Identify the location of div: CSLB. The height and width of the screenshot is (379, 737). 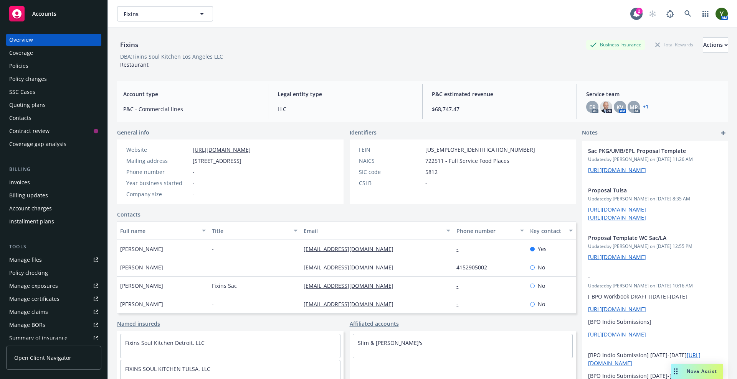
(390, 183).